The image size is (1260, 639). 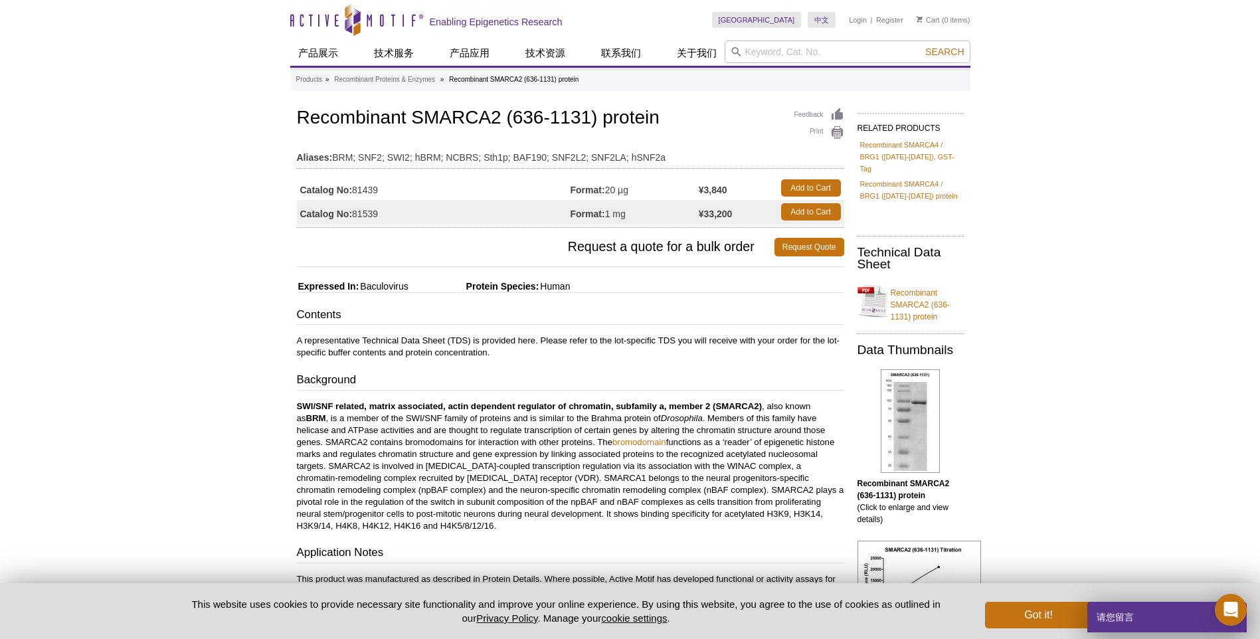 I want to click on a: Privacy Policy, so click(x=507, y=618).